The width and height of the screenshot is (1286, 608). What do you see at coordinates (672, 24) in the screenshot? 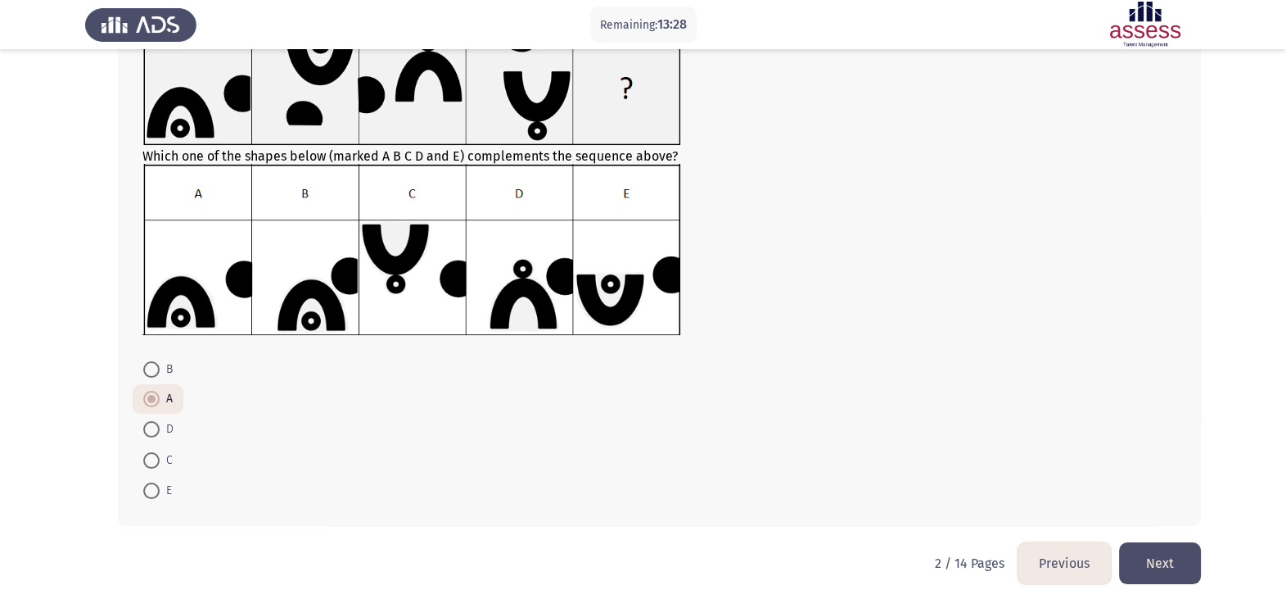
I see `span: 13:28` at bounding box center [672, 24].